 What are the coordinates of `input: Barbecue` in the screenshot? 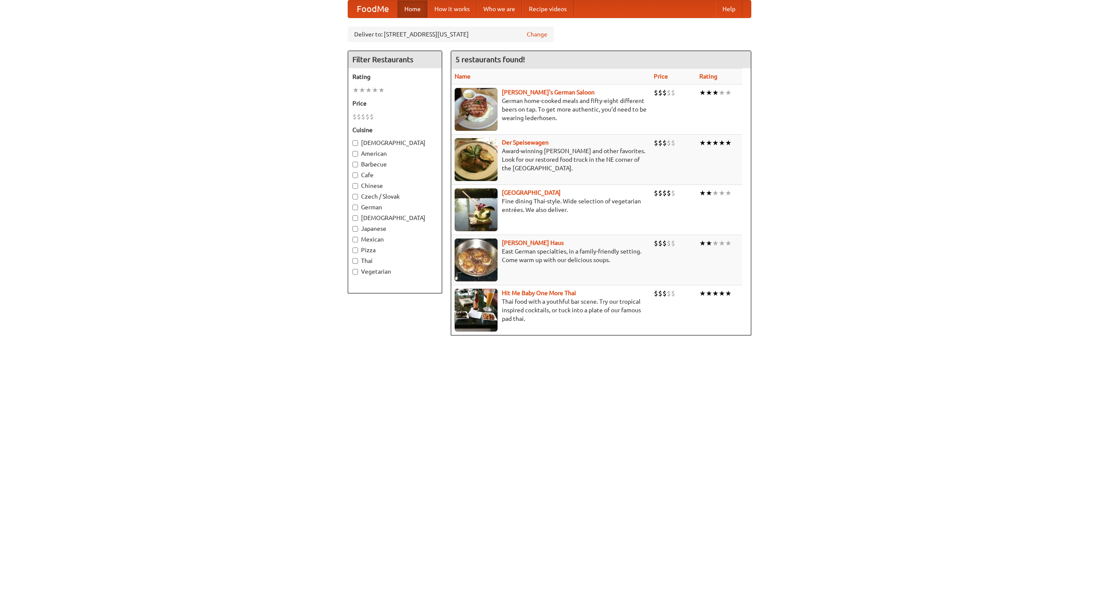 It's located at (355, 164).